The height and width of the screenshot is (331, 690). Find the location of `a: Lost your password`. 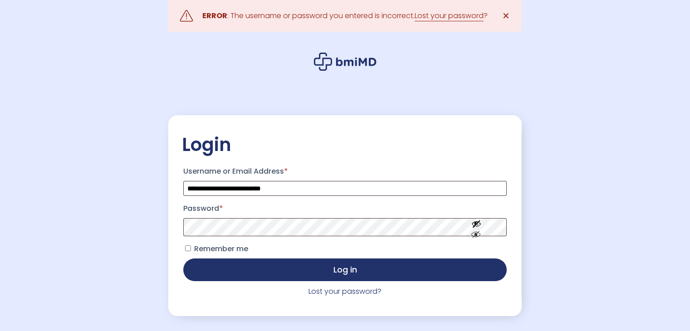

a: Lost your password is located at coordinates (449, 16).